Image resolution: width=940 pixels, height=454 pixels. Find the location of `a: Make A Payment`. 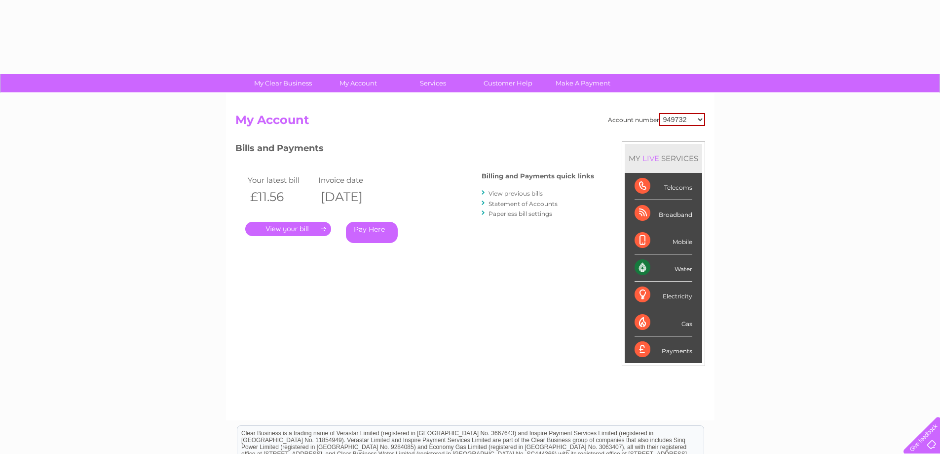

a: Make A Payment is located at coordinates (583, 83).